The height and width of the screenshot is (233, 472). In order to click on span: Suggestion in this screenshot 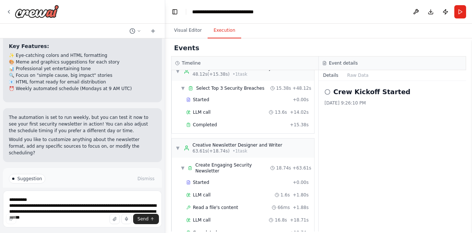, I will do `click(29, 178)`.